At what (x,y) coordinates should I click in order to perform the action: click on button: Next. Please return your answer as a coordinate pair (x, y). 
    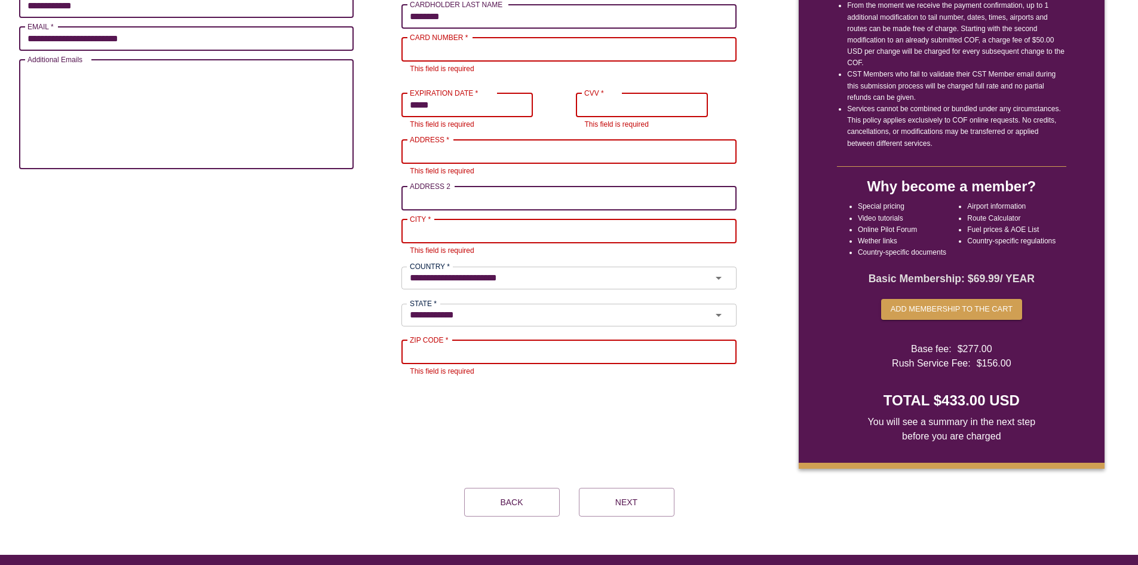
    Looking at the image, I should click on (627, 502).